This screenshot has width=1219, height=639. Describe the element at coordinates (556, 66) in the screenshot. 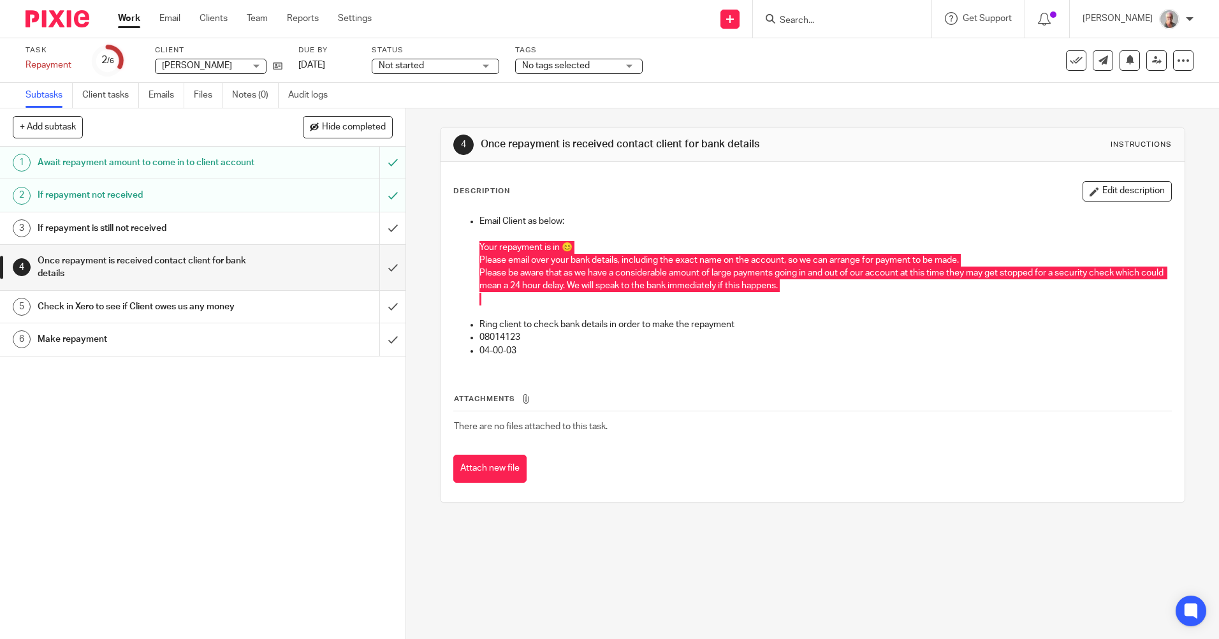

I see `span: No tags selected` at that location.